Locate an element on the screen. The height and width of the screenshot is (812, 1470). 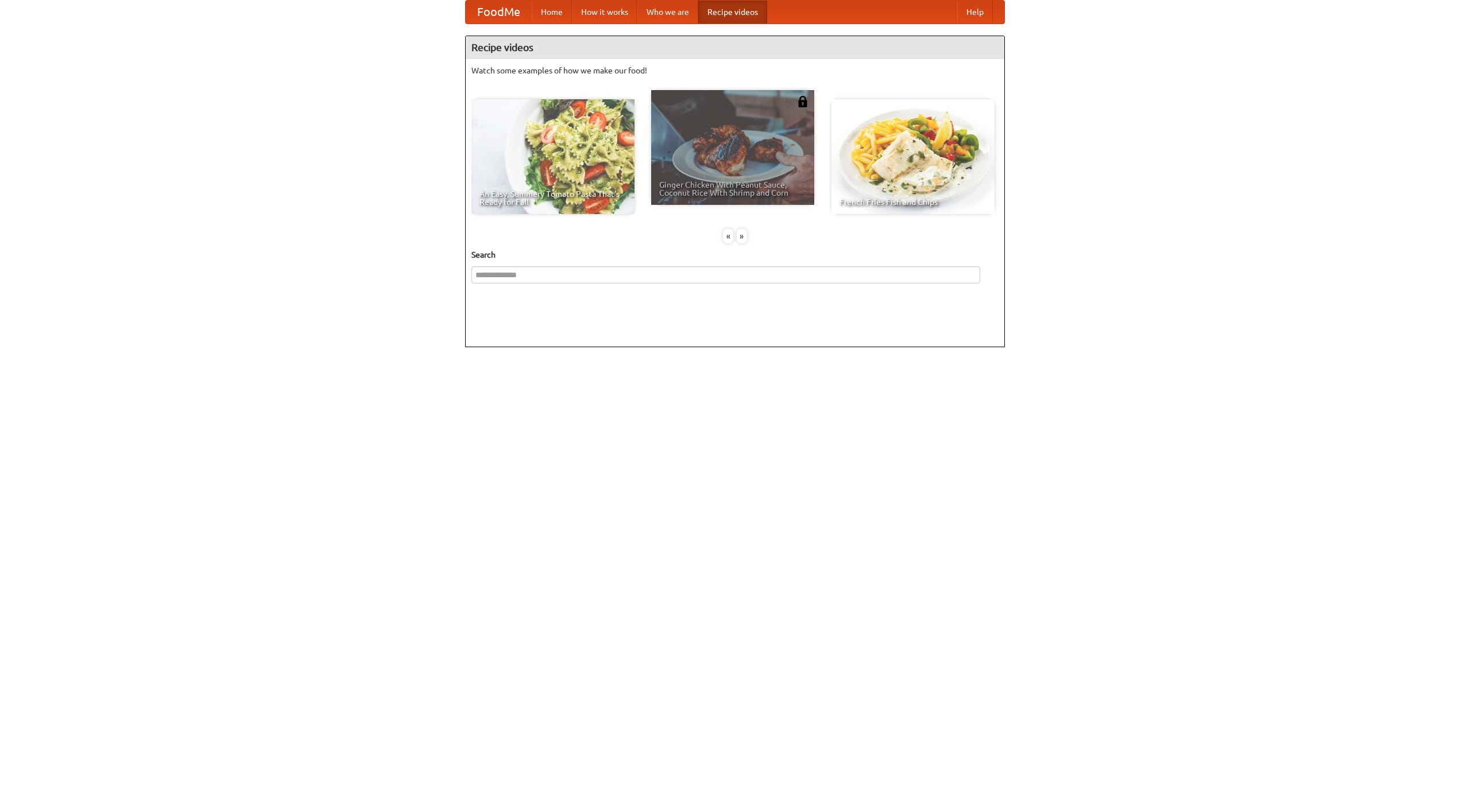
a: French Fries Fish and Chips is located at coordinates (913, 156).